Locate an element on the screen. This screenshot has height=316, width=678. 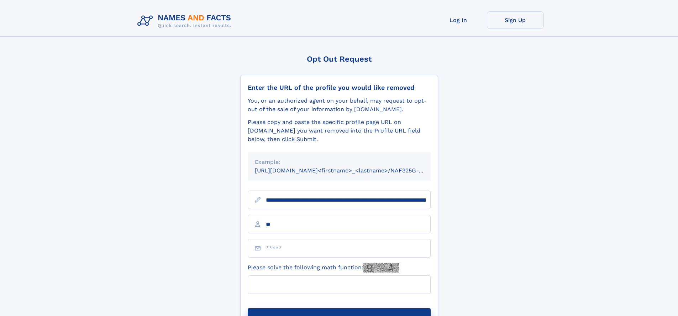
a: Log In is located at coordinates (458, 20).